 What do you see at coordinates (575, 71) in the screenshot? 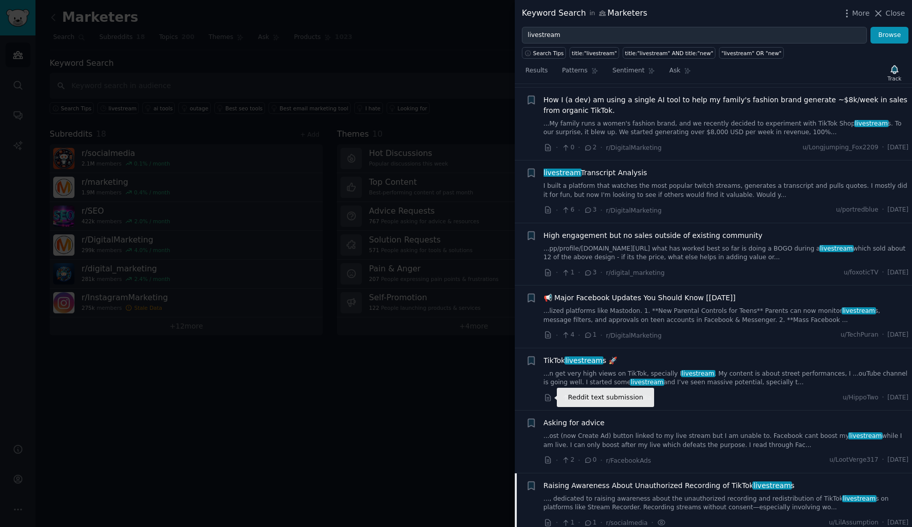
I see `span: Patterns` at bounding box center [575, 71].